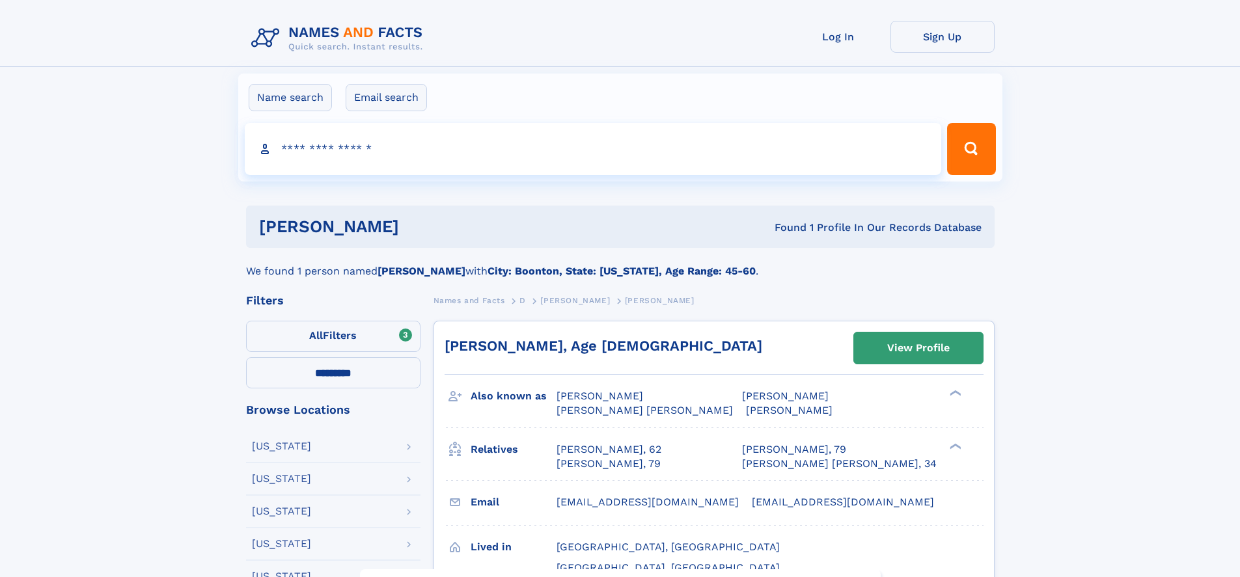  I want to click on span: D, so click(523, 301).